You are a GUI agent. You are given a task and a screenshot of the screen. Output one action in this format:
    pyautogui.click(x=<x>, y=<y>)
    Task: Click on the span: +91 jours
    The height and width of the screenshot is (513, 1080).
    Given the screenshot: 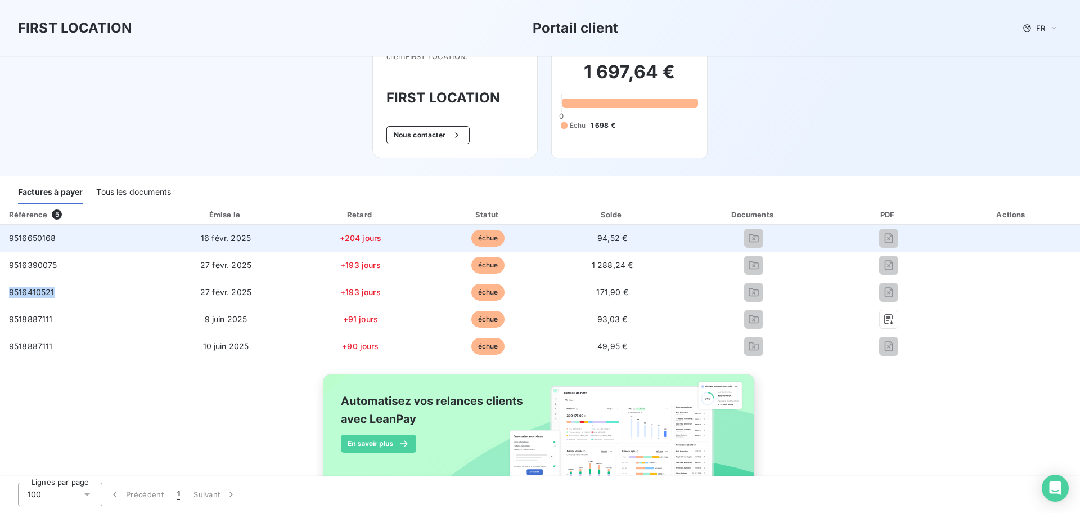 What is the action you would take?
    pyautogui.click(x=361, y=318)
    